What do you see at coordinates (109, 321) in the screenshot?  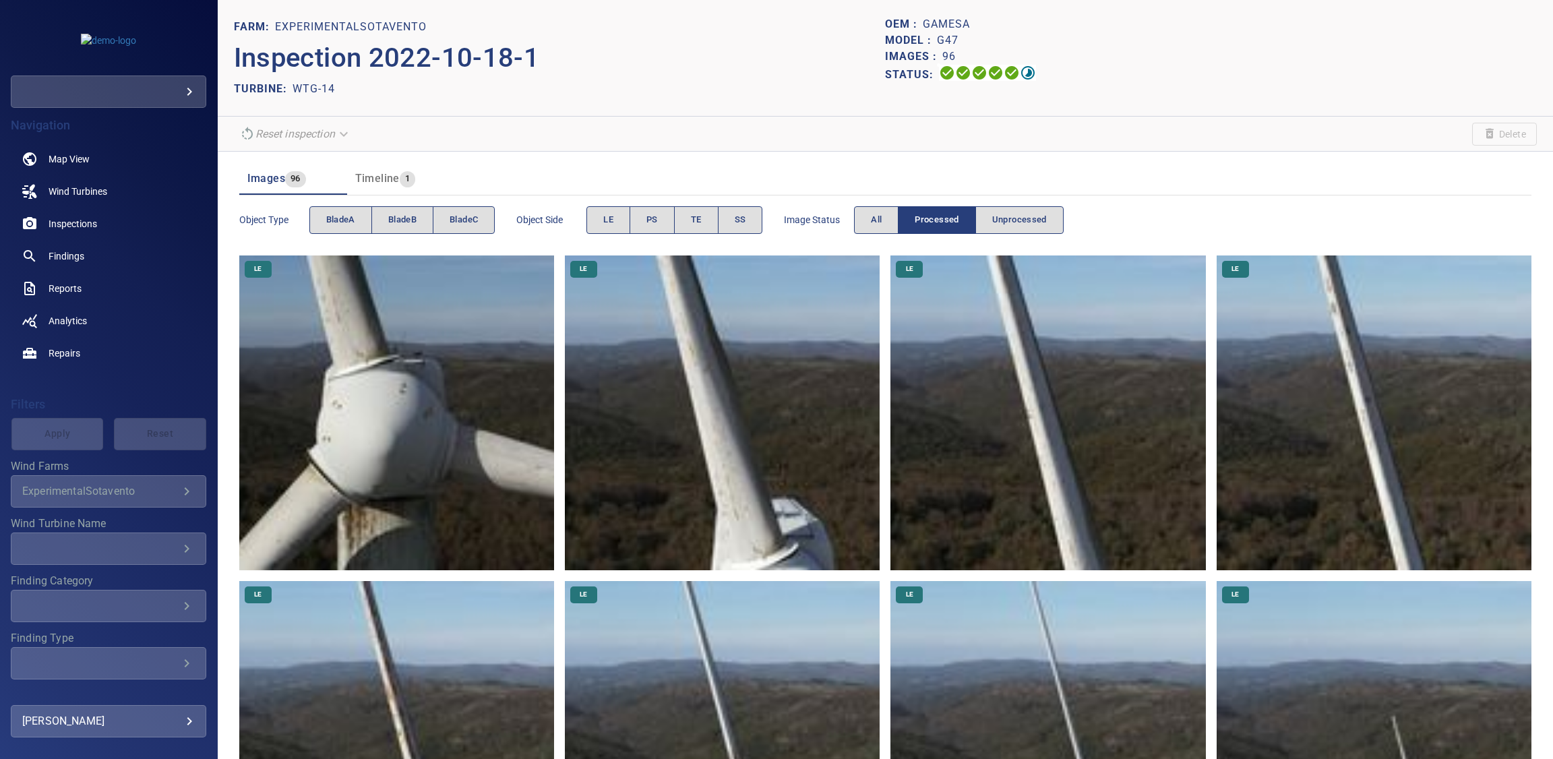 I see `a: analytics noActive` at bounding box center [109, 321].